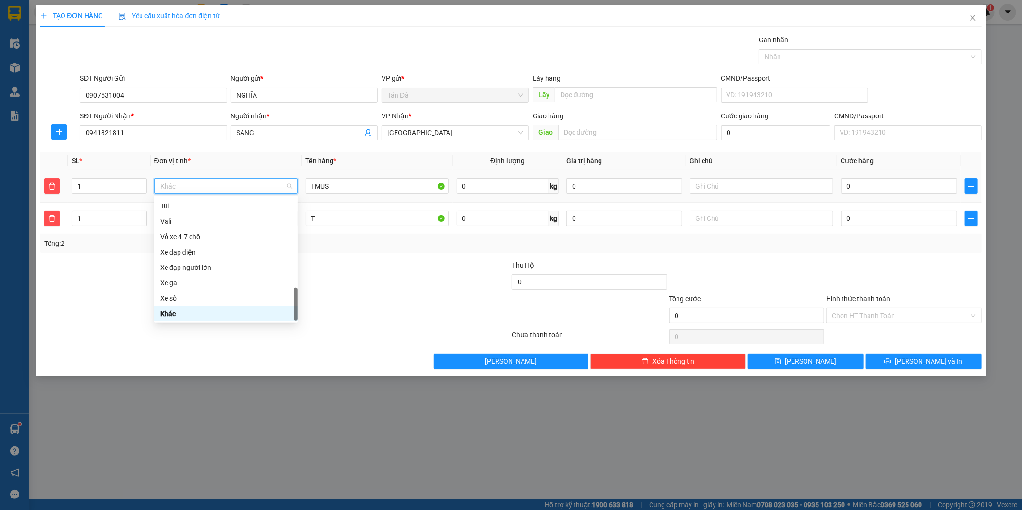  I want to click on div: Người nhận, so click(305, 116).